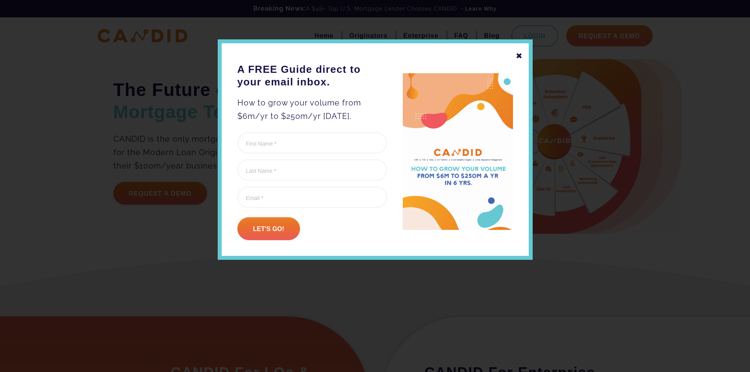  I want to click on input: Email *, so click(312, 197).